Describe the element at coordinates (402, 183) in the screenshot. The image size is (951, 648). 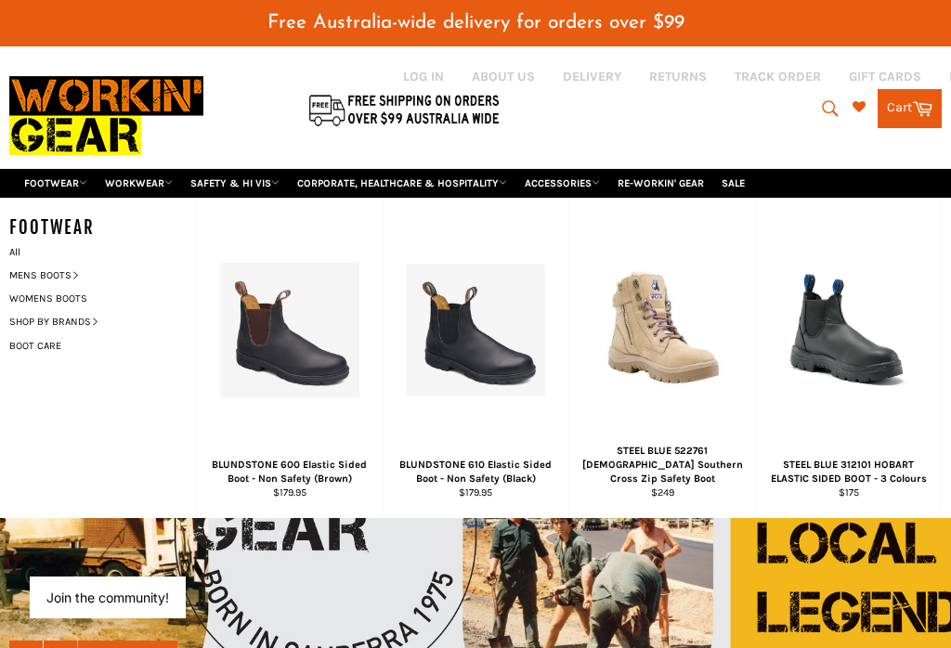
I see `a: CORPORATE, HEALTHCARE & HOSPITALITY` at that location.